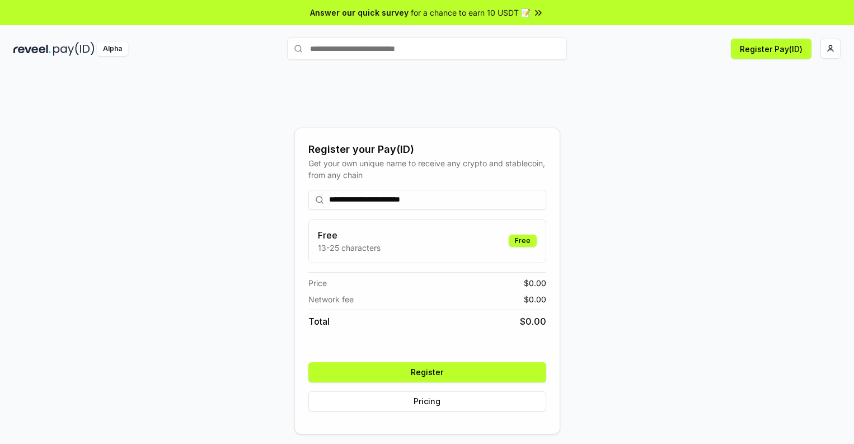  Describe the element at coordinates (331, 299) in the screenshot. I see `span: Network fee` at that location.